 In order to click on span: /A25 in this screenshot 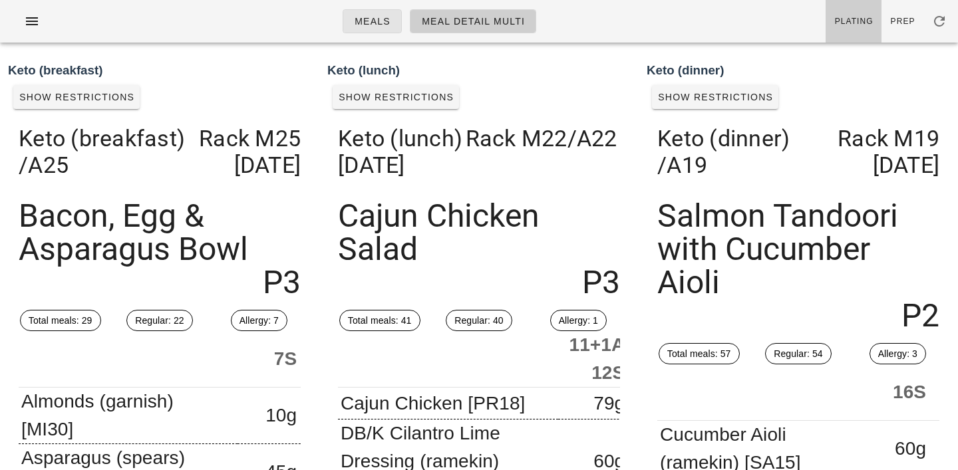, I will do `click(43, 165)`.